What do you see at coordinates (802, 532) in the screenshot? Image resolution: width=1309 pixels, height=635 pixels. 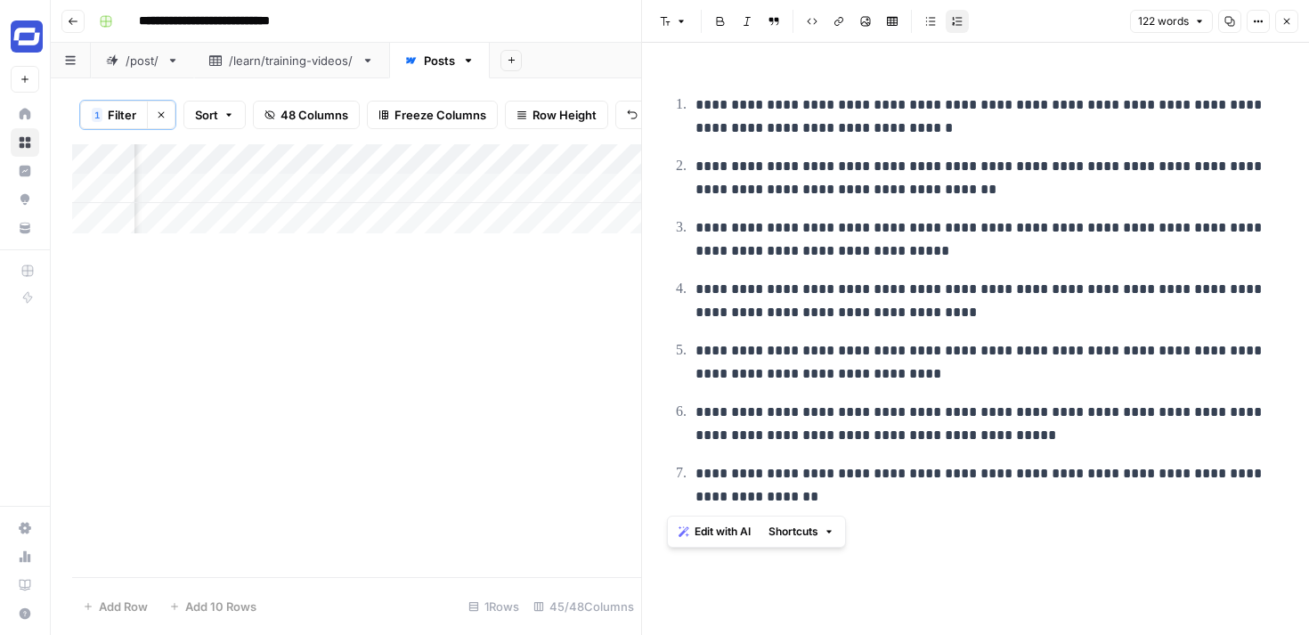 I see `button: Shortcuts` at bounding box center [802, 532].